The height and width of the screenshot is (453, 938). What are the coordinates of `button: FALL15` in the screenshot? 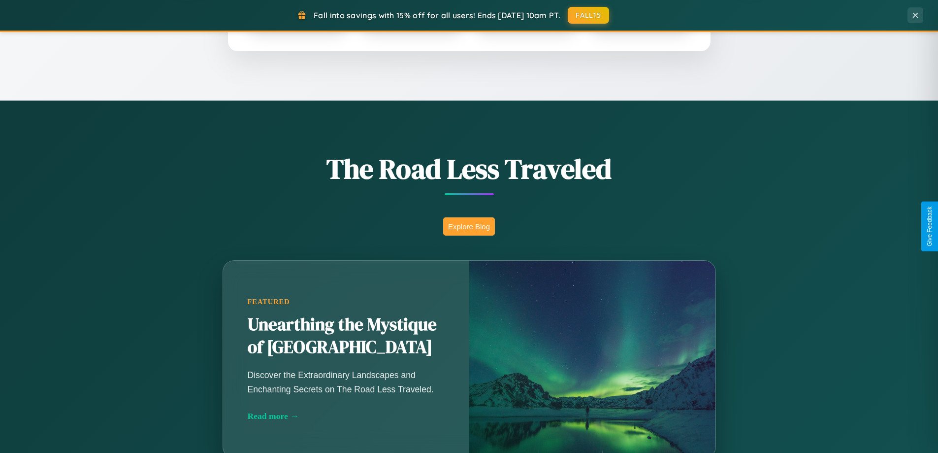 It's located at (588, 15).